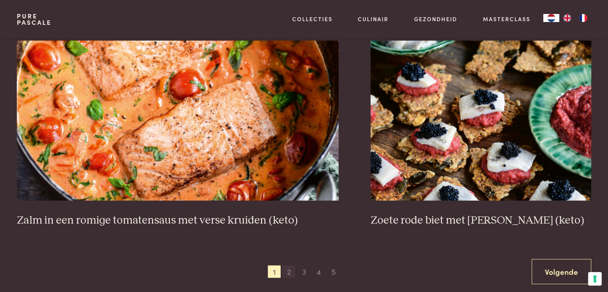 The width and height of the screenshot is (608, 292). I want to click on a: NL, so click(551, 18).